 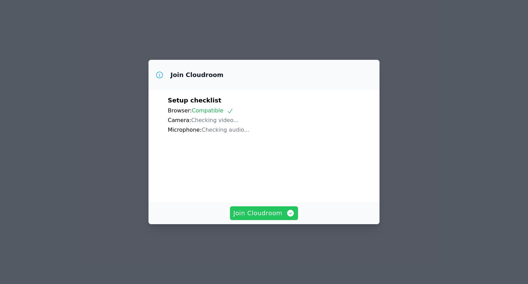 I want to click on span: Checking video..., so click(x=215, y=120).